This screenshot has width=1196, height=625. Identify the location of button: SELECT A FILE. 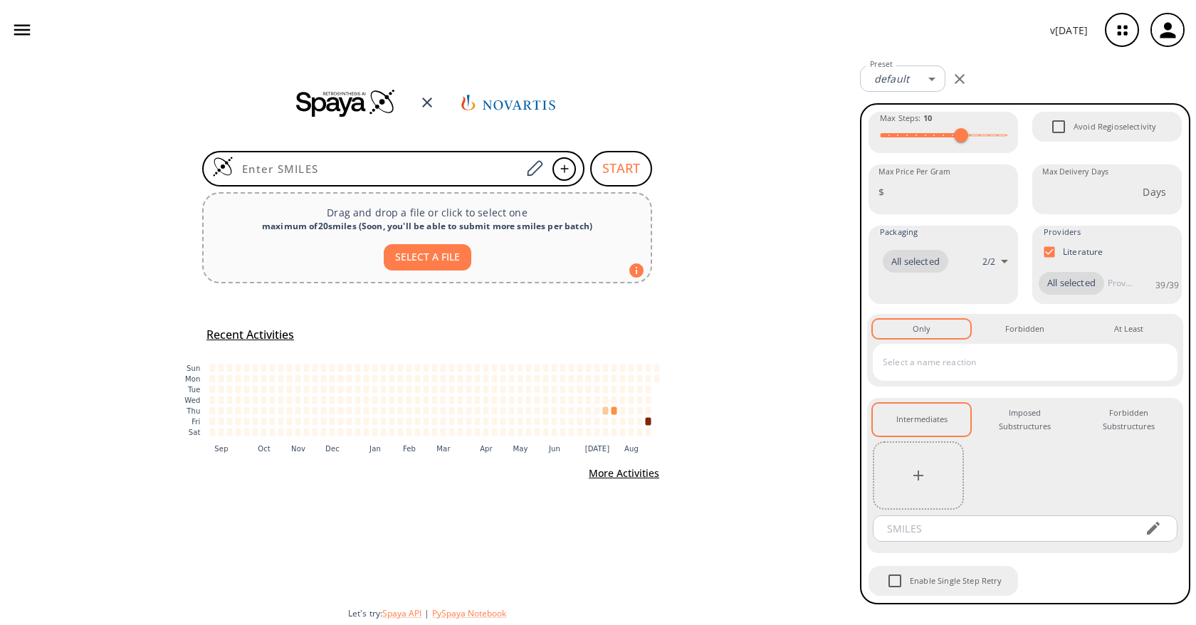
(427, 257).